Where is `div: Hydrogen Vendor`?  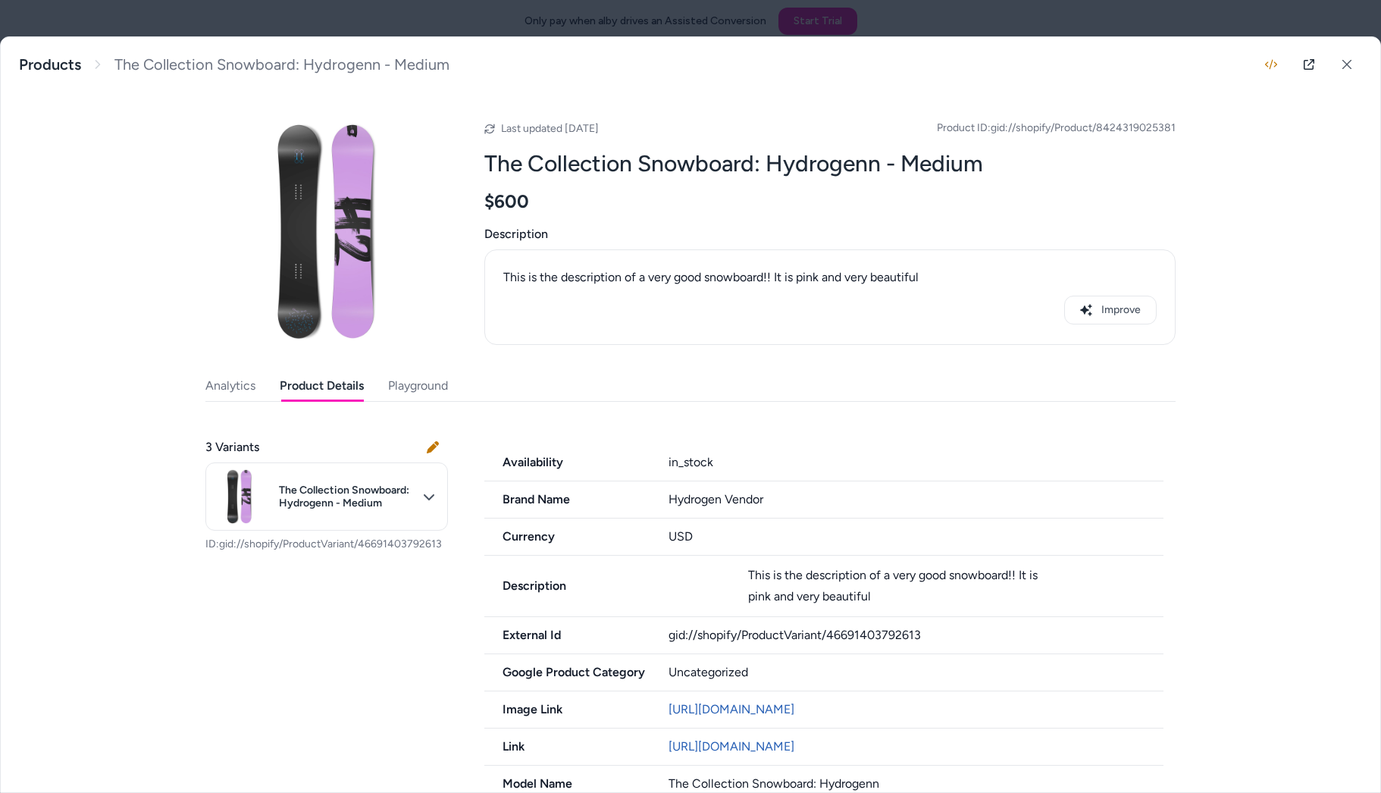 div: Hydrogen Vendor is located at coordinates (917, 500).